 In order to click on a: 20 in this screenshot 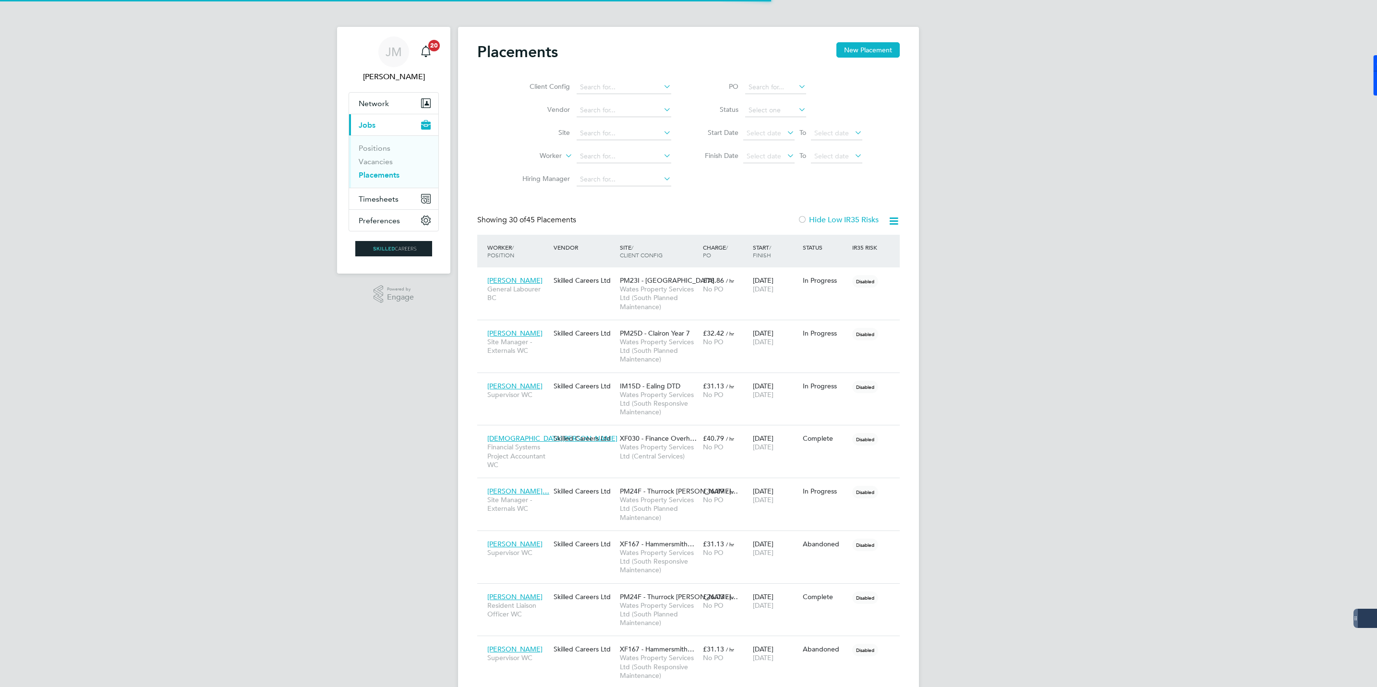, I will do `click(426, 52)`.